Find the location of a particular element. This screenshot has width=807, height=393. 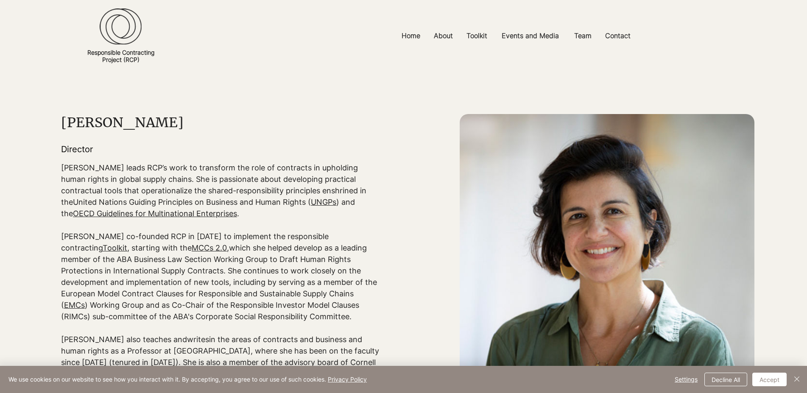

a: OECD Guidelines for Multinational Enterprises is located at coordinates (155, 213).